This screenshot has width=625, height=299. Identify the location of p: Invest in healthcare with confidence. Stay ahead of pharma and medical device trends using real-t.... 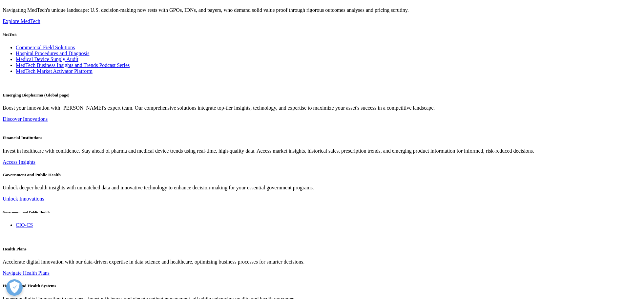
(313, 151).